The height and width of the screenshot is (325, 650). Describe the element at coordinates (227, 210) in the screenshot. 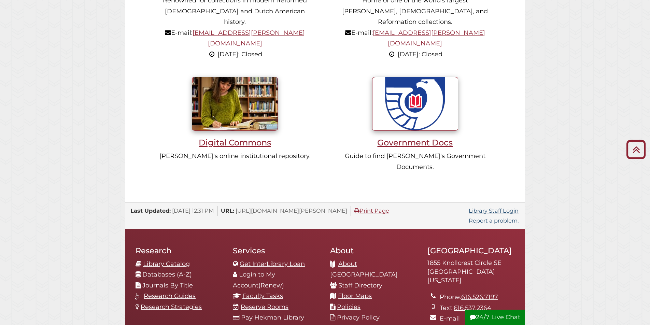

I see `span: URL:` at that location.